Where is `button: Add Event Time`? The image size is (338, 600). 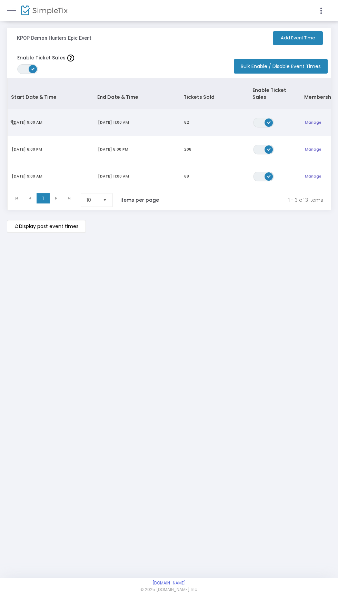
button: Add Event Time is located at coordinates (298, 38).